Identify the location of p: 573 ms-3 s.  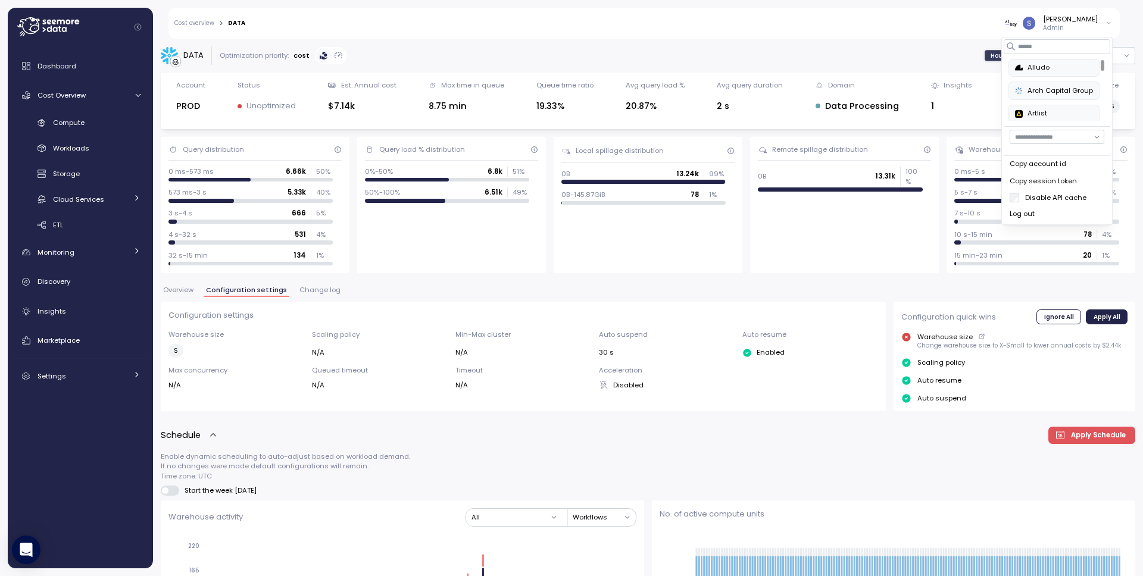
(187, 192).